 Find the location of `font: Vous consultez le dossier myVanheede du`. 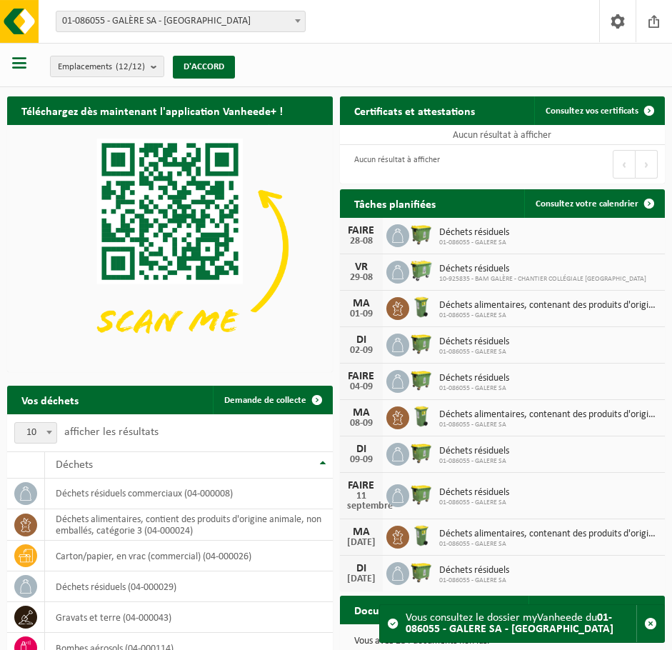

font: Vous consultez le dossier myVanheede du is located at coordinates (501, 618).